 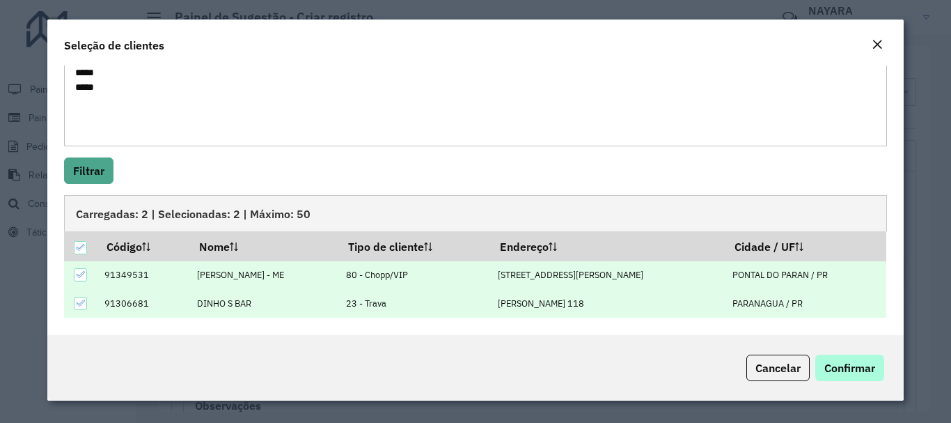 I want to click on td: PARANAGUA / PR, so click(x=806, y=303).